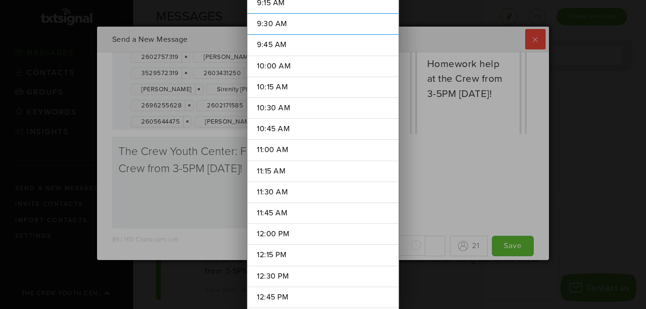 The width and height of the screenshot is (646, 309). Describe the element at coordinates (323, 45) in the screenshot. I see `li: 9:45 AM` at that location.